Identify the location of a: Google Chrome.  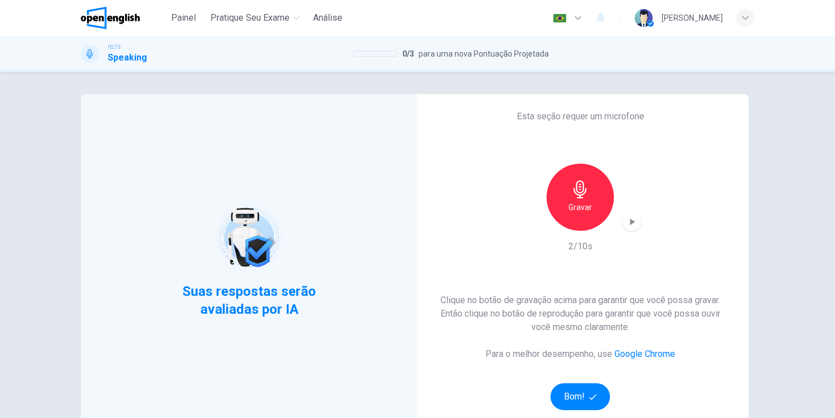
(644, 354).